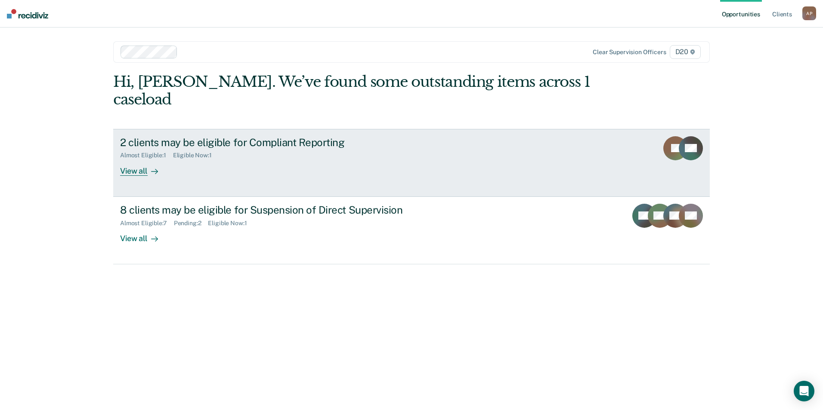 This screenshot has width=823, height=410. I want to click on a: 2 clients may be eligible for Compliant ReportingAlmost Eligible:1Eligible Now:1View all, so click(411, 163).